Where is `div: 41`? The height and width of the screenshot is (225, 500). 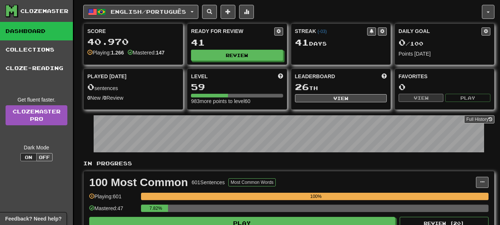
div: 41 is located at coordinates (237, 42).